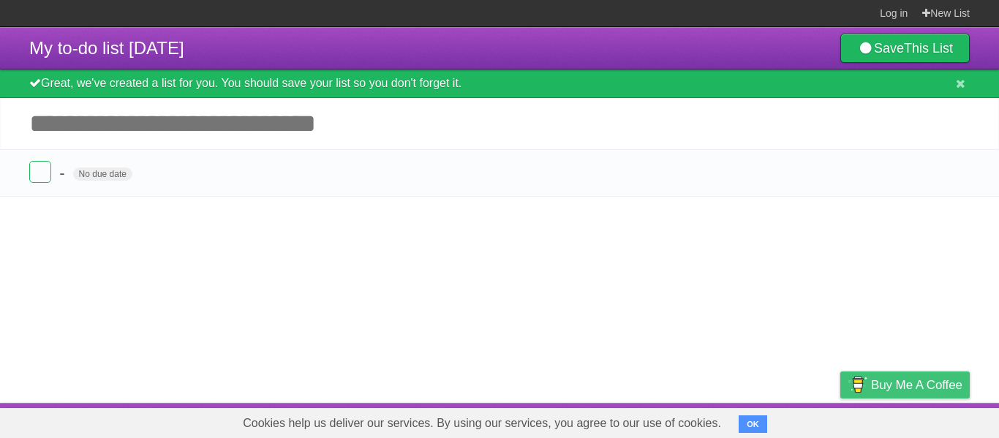  What do you see at coordinates (840, 421) in the screenshot?
I see `a: Privacy` at bounding box center [840, 421].